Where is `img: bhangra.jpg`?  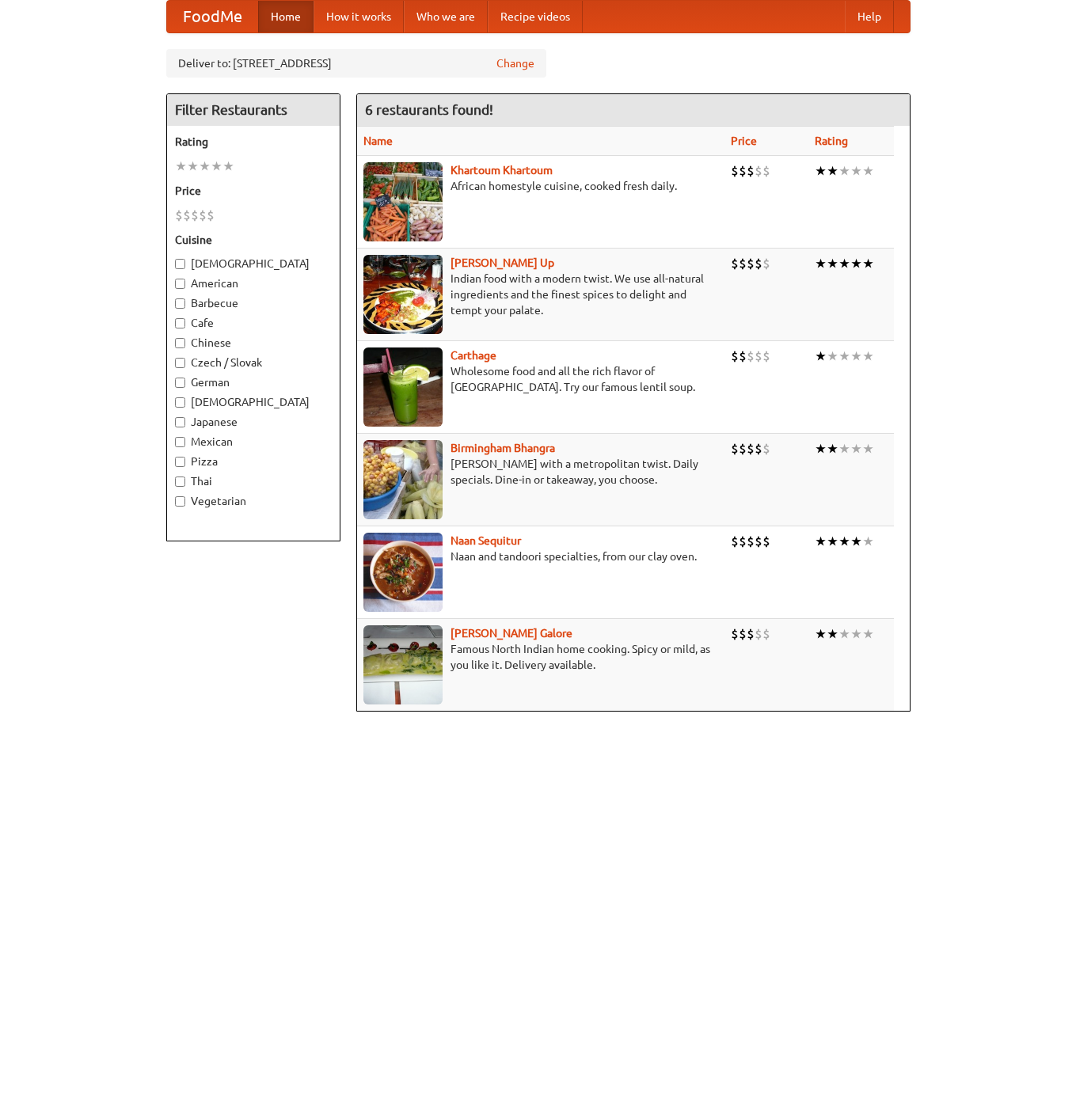
img: bhangra.jpg is located at coordinates (403, 480).